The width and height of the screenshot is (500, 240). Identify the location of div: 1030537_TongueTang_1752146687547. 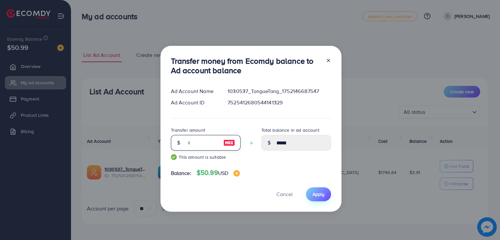
(279, 91).